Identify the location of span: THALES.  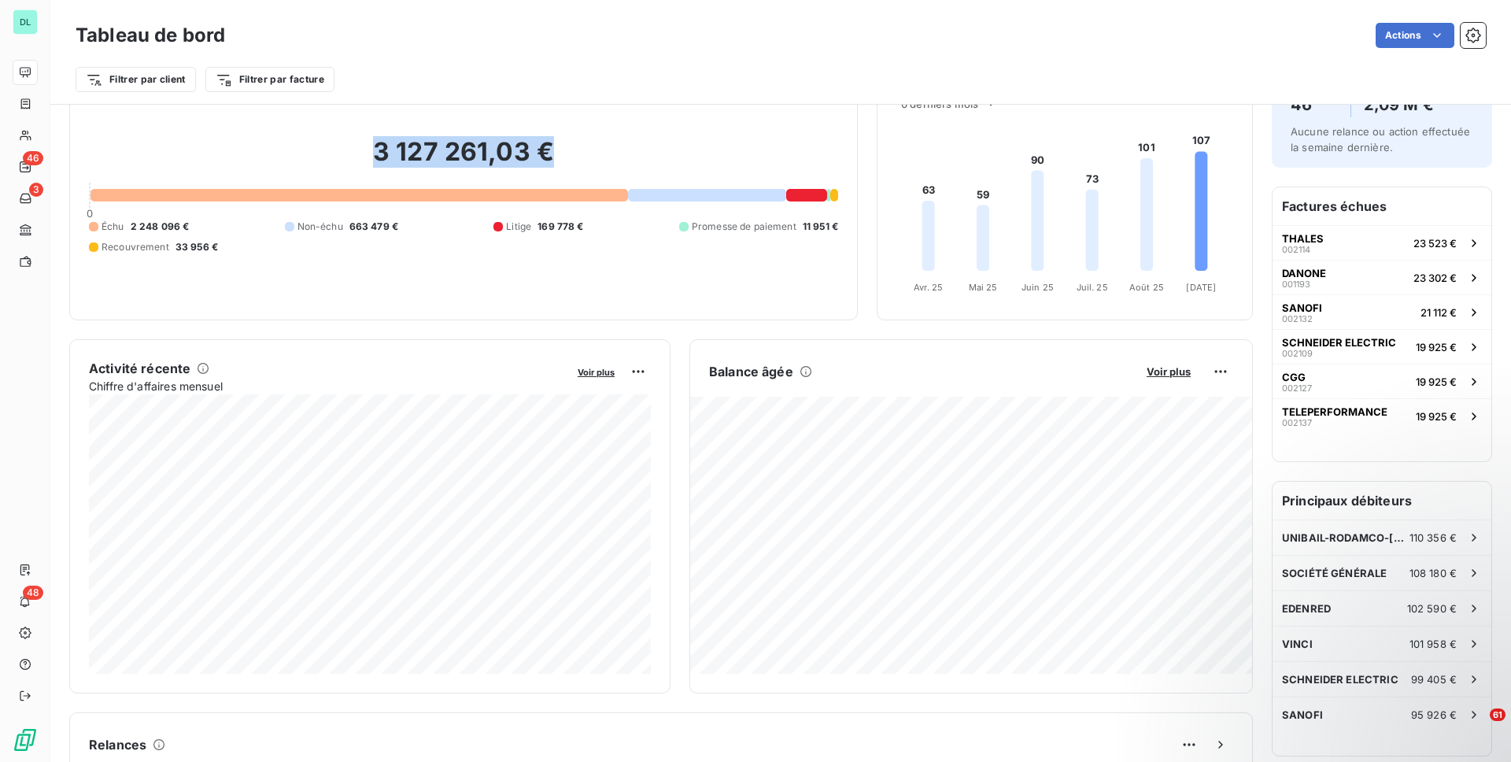
(1302, 238).